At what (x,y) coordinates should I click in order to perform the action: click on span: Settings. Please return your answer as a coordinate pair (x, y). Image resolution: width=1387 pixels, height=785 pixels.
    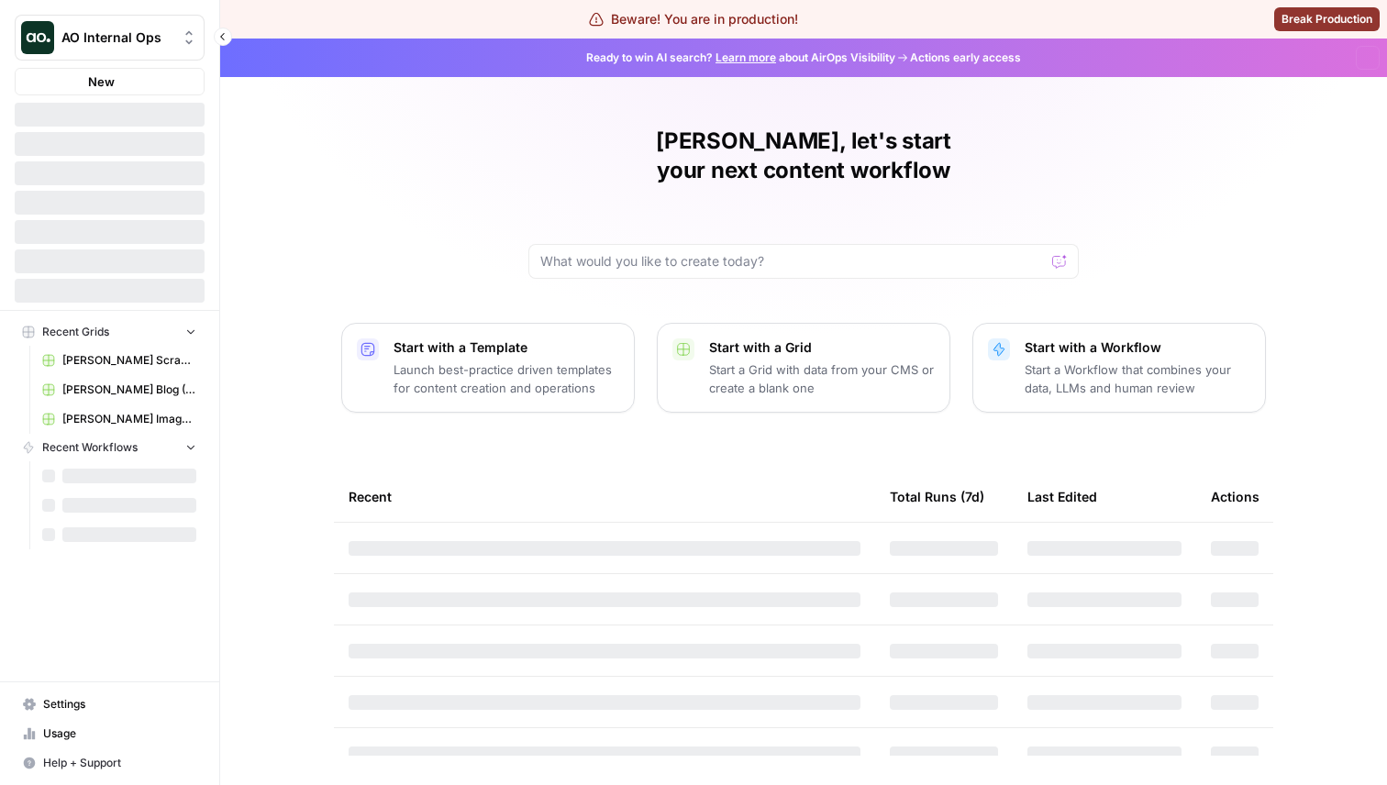
    Looking at the image, I should click on (119, 704).